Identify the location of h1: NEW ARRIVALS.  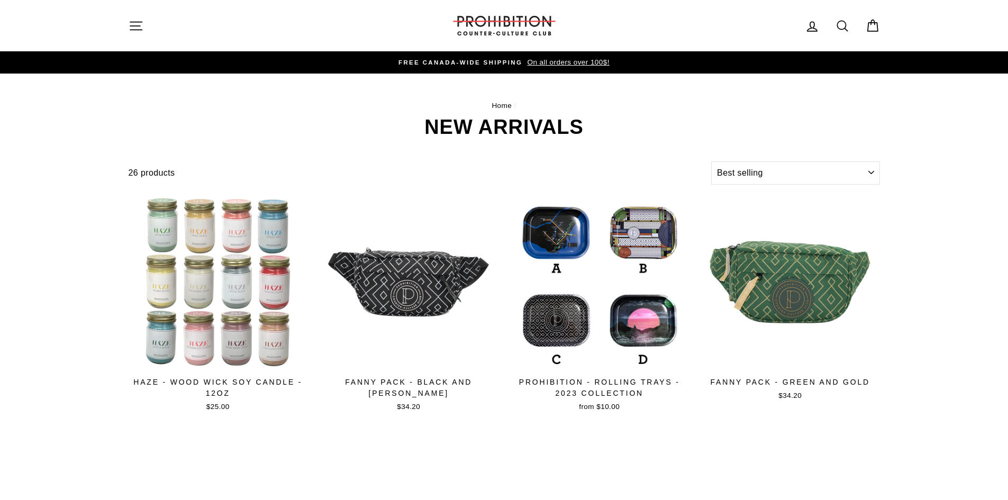
(504, 127).